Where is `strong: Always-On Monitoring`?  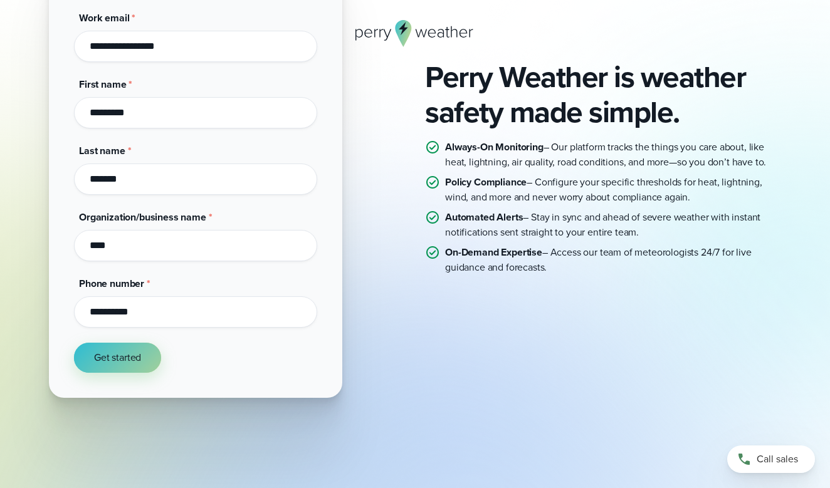 strong: Always-On Monitoring is located at coordinates (494, 147).